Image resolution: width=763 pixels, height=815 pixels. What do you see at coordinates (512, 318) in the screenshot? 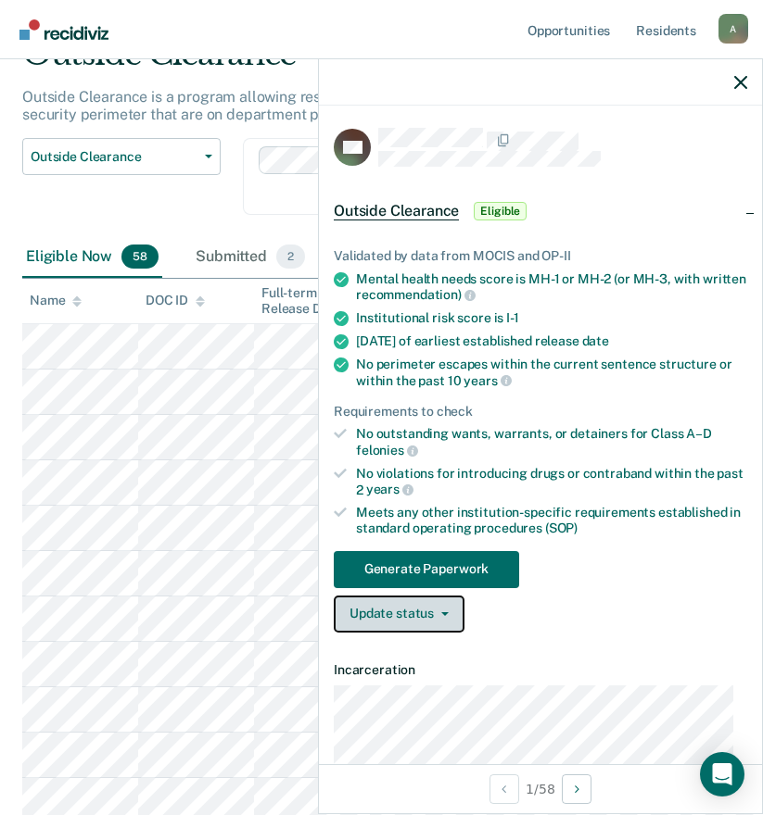
I see `span: I-1` at bounding box center [512, 318].